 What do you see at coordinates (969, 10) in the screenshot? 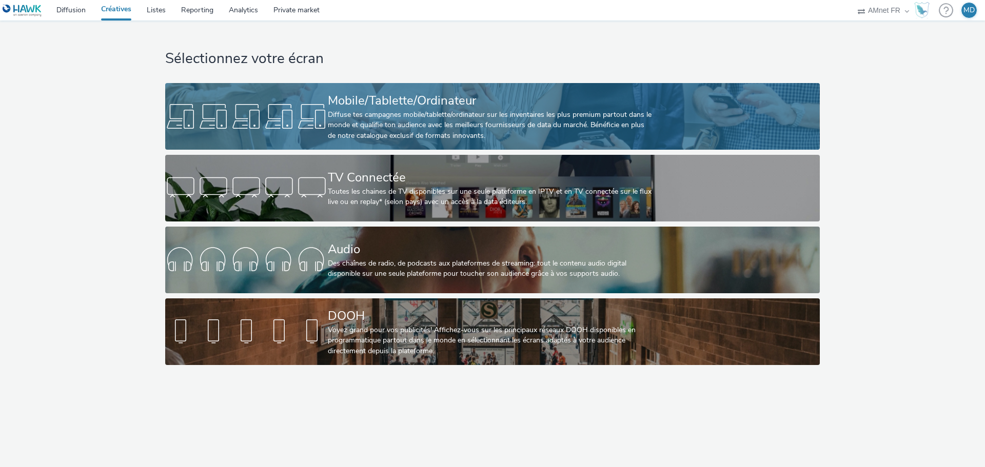
I see `div: MD` at bounding box center [969, 10].